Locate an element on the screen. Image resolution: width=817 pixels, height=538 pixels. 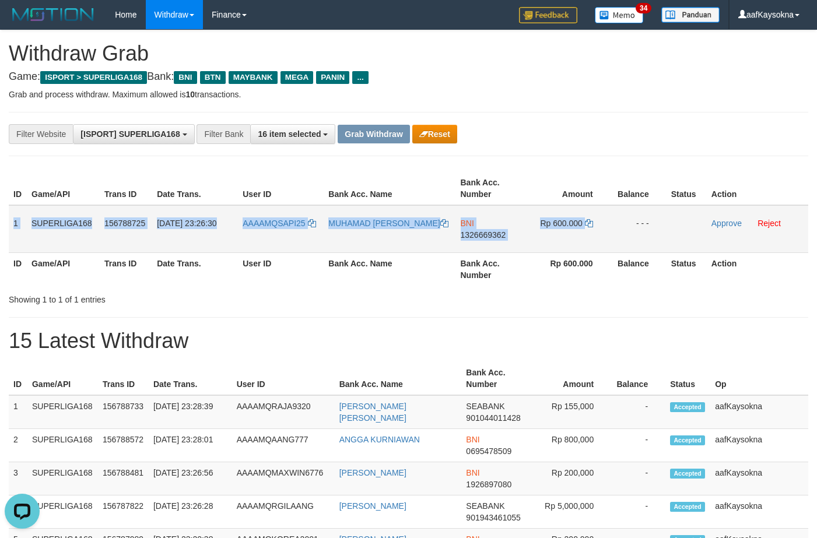
span: MEGA is located at coordinates (297, 78).